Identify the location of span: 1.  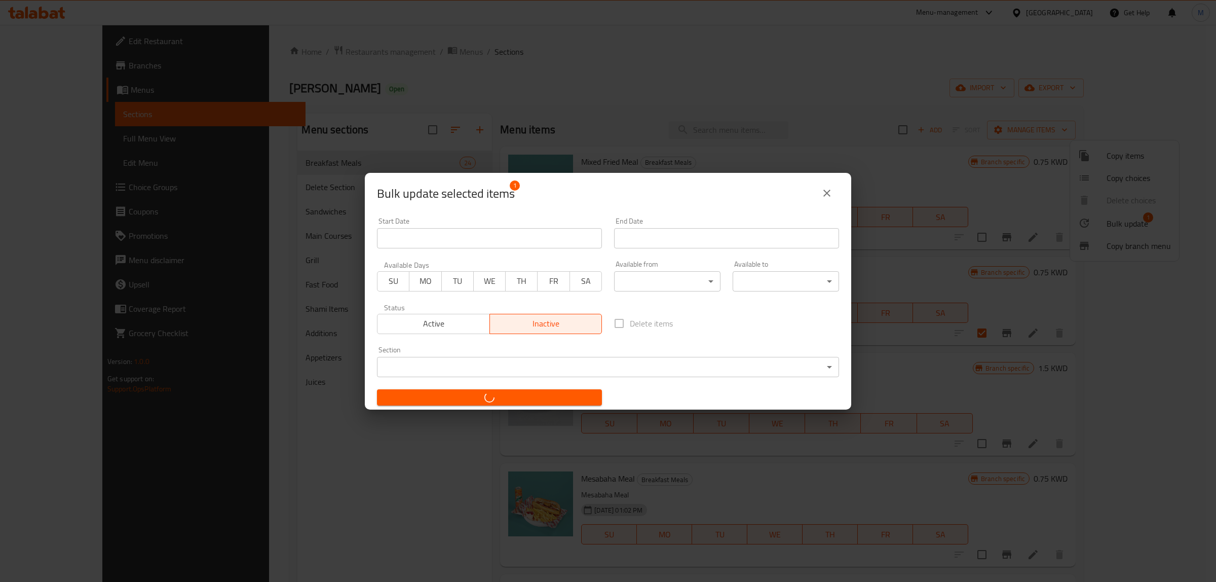
(515, 185).